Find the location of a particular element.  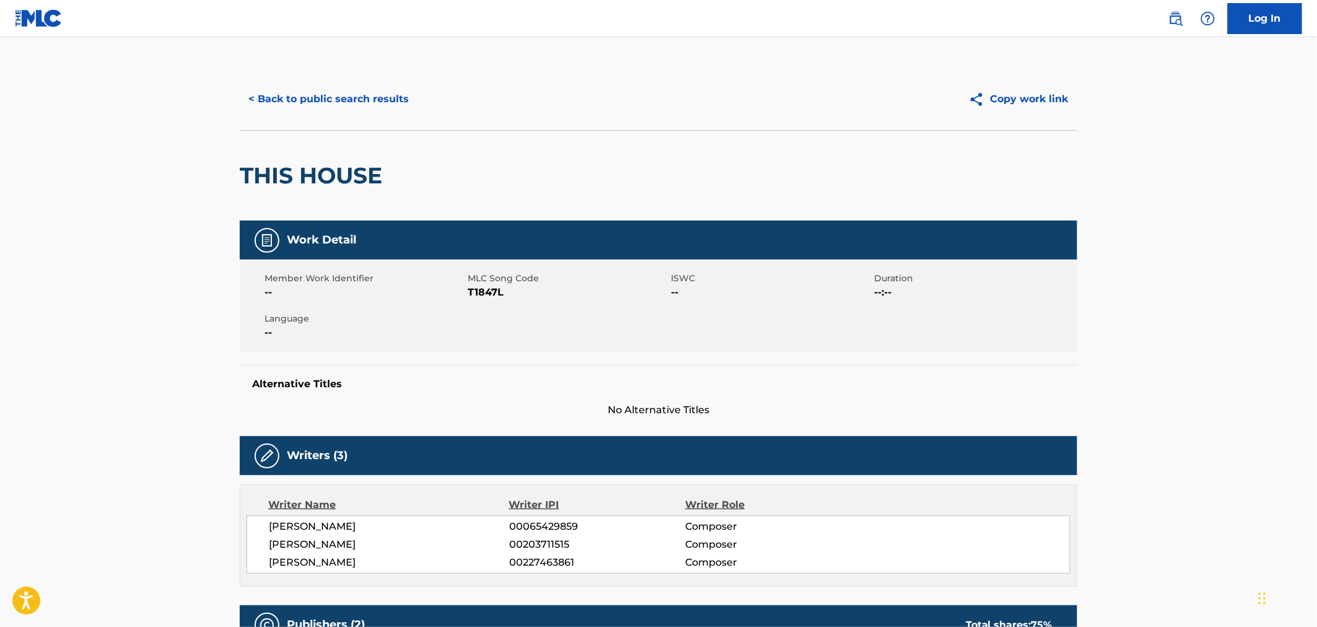

span: 00227463861 is located at coordinates (597, 562).